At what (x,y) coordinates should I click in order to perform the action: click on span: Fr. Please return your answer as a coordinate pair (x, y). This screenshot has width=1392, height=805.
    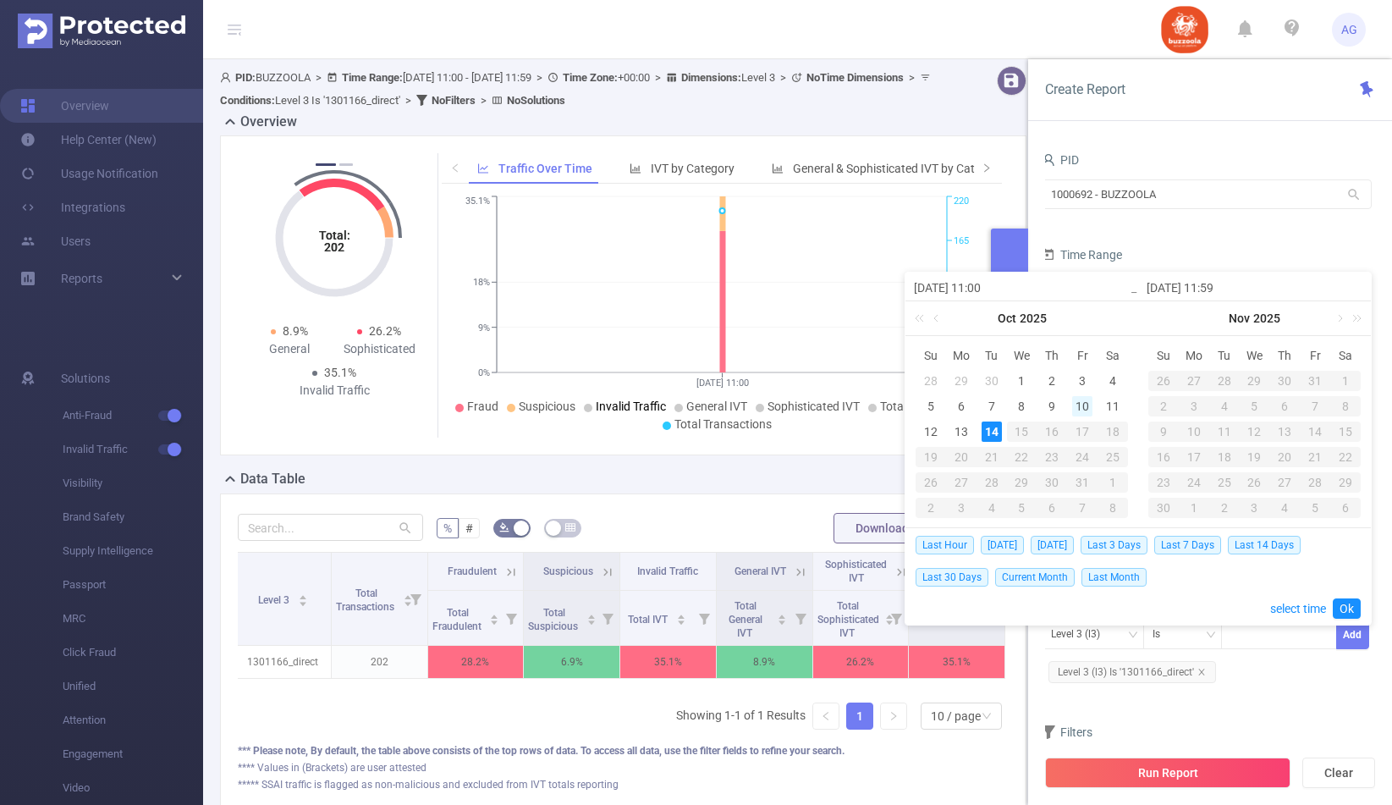
    Looking at the image, I should click on (1082, 355).